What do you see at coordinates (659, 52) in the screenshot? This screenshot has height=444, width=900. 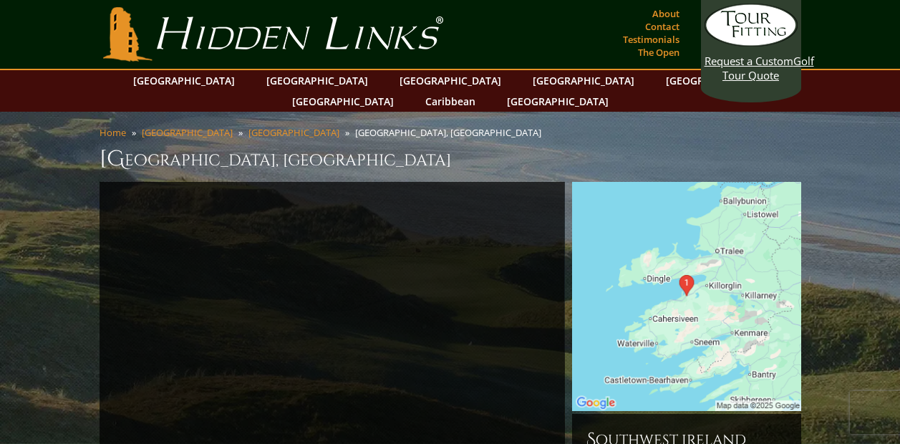 I see `a: The Open` at bounding box center [659, 52].